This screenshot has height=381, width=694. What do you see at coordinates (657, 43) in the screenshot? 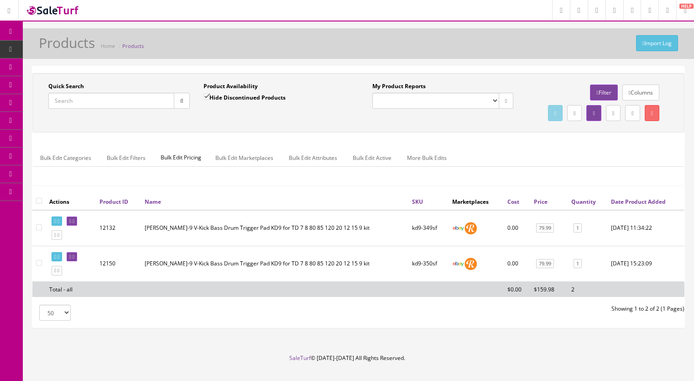
I see `a: Import Log` at bounding box center [657, 43].